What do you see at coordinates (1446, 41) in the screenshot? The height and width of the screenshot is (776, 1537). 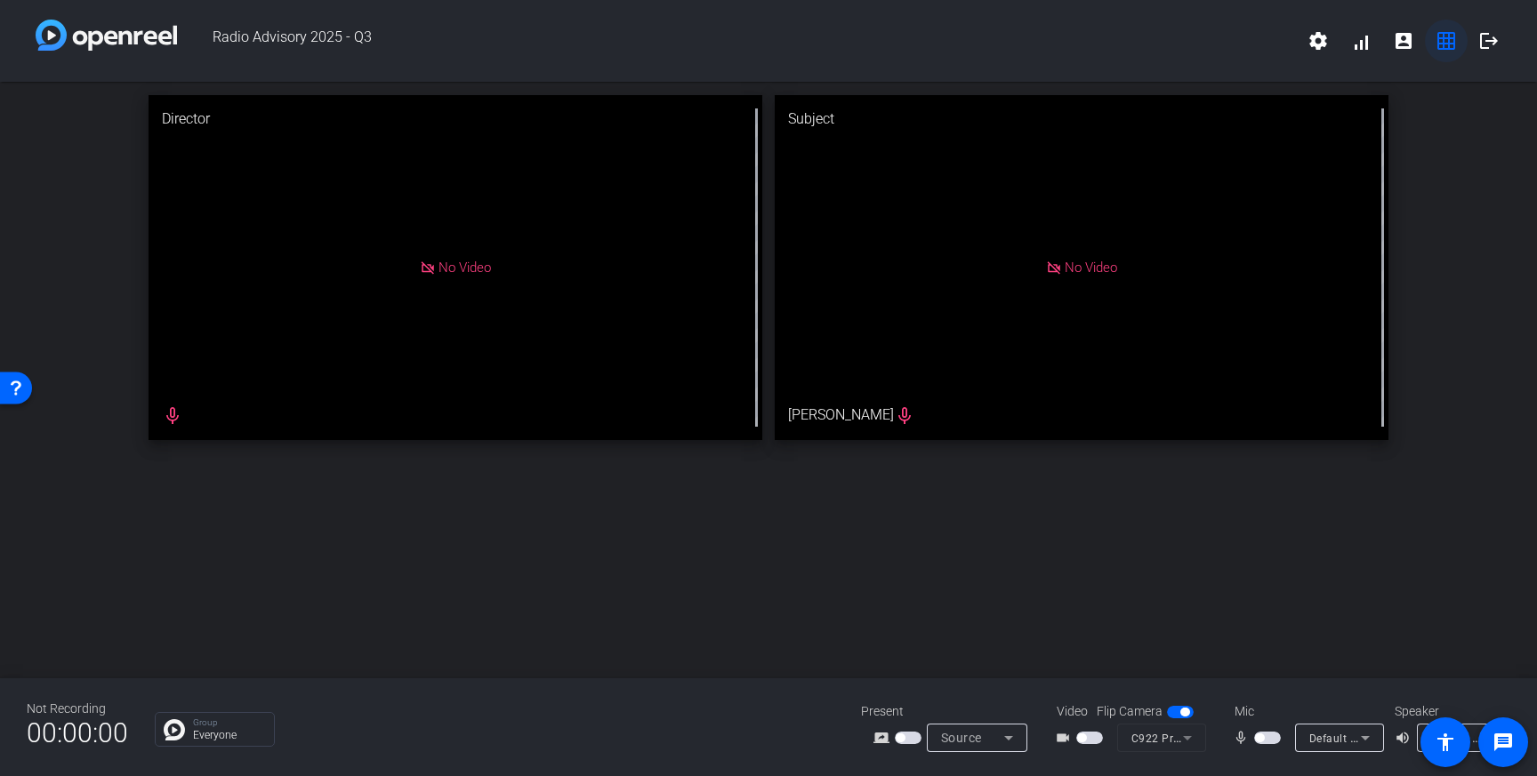 I see `mat-icon: grid_on` at bounding box center [1446, 41].